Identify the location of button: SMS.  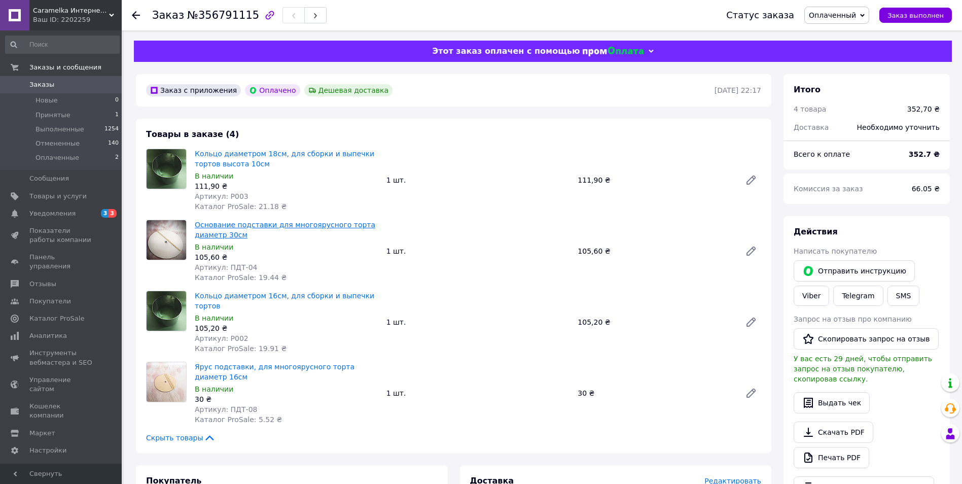
(903, 296).